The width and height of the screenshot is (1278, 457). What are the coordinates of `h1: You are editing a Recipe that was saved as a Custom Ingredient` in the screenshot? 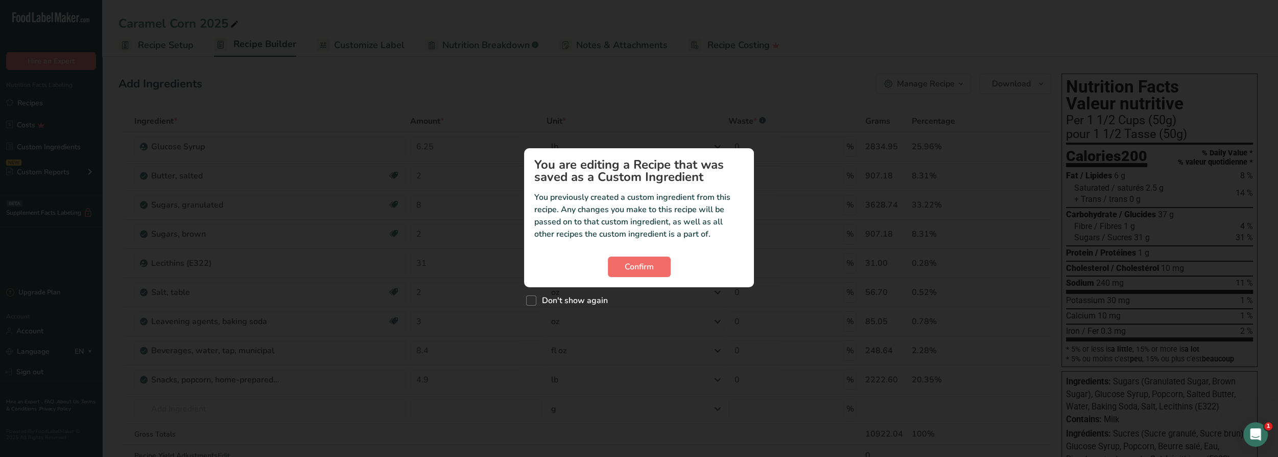 It's located at (639, 171).